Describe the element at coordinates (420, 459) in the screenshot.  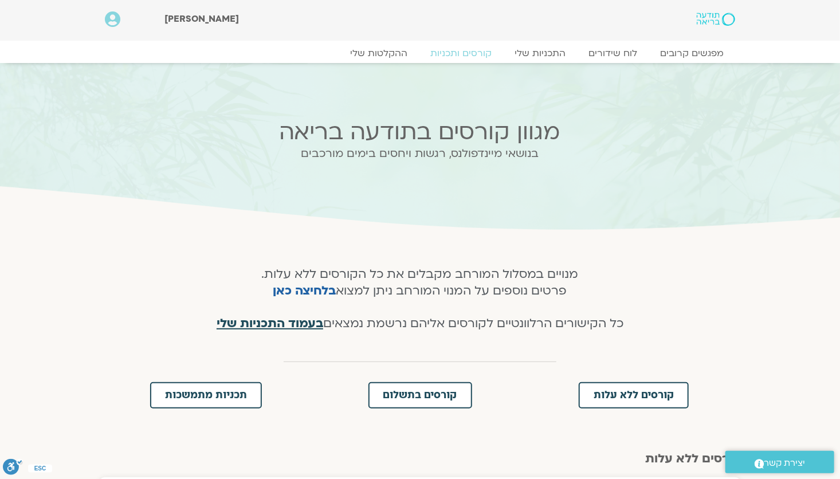
I see `h2: קורסים ללא עלות` at that location.